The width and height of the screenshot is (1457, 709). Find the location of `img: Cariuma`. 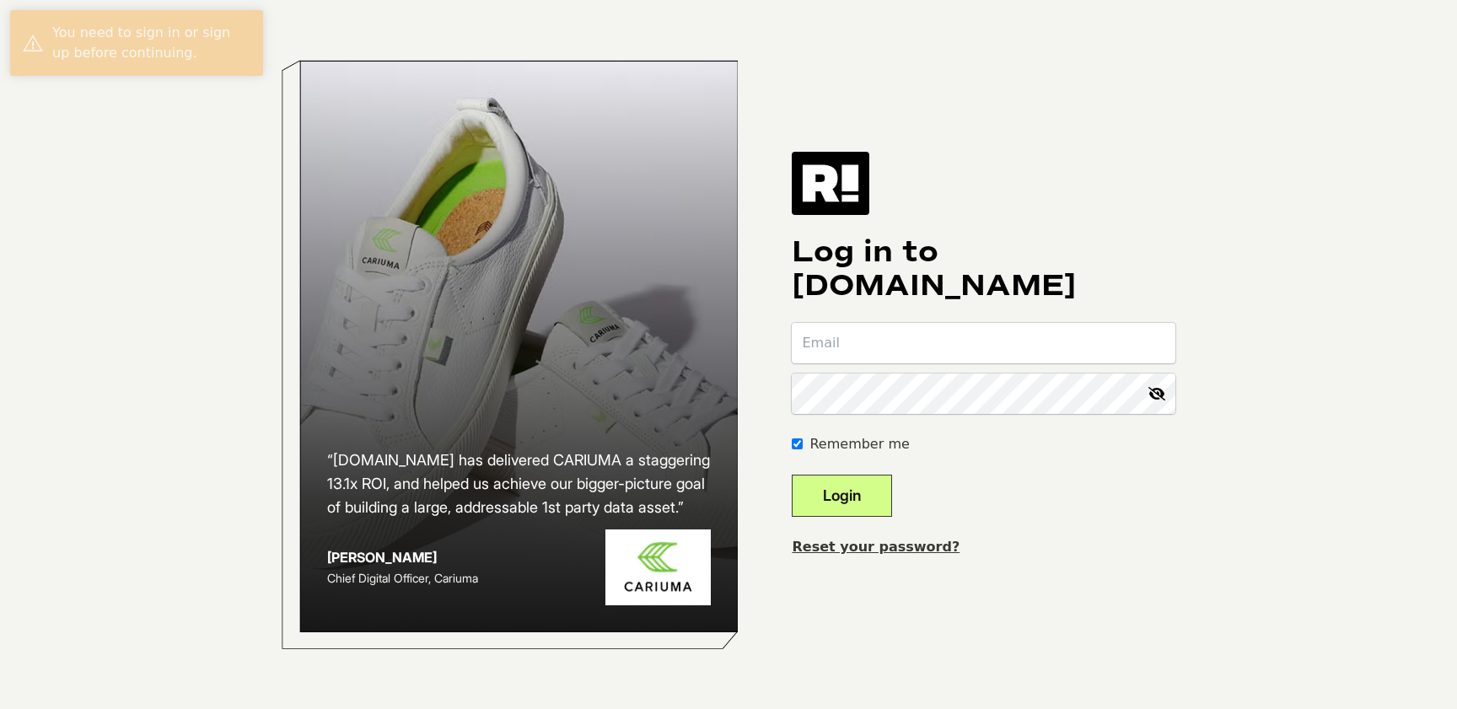

img: Cariuma is located at coordinates (658, 567).